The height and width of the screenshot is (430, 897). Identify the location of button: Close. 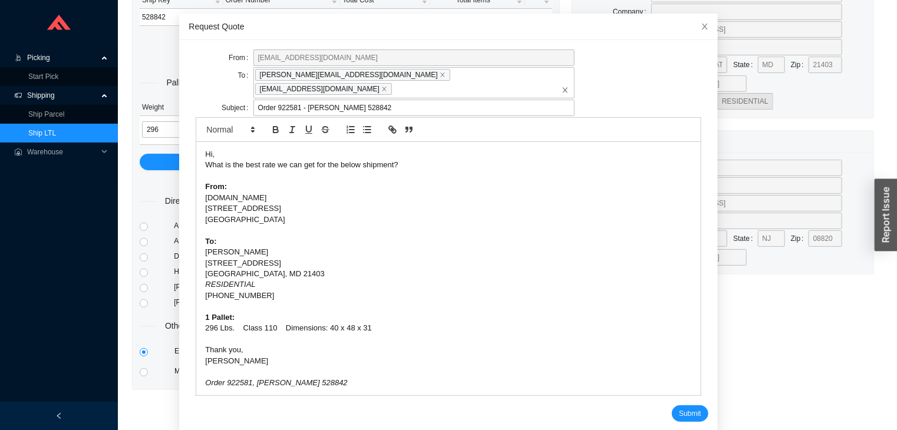
(705, 27).